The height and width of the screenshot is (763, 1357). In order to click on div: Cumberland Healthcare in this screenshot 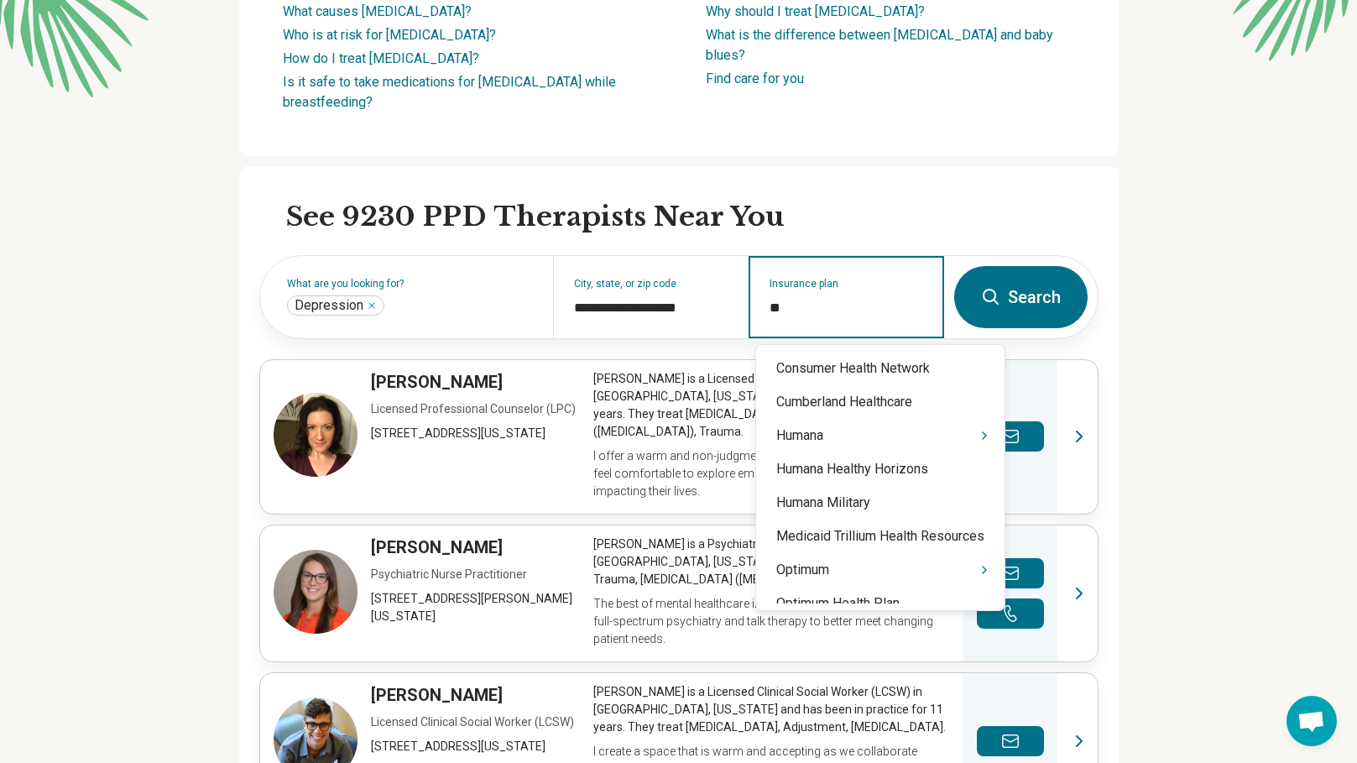, I will do `click(880, 402)`.